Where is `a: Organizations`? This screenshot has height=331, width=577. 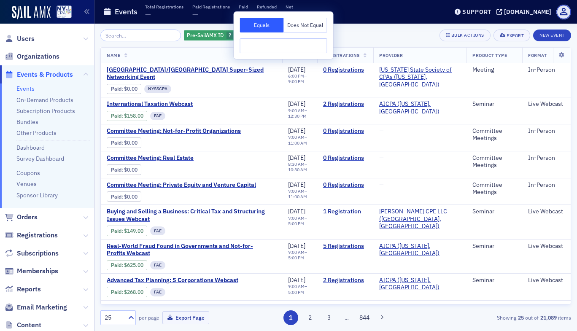 a: Organizations is located at coordinates (32, 56).